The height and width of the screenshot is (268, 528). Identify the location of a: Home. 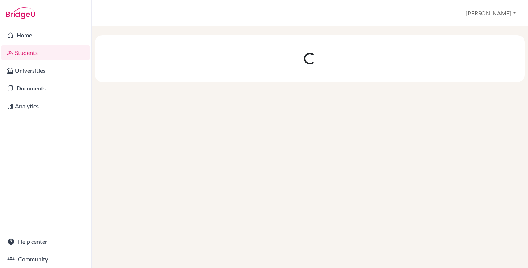
(45, 35).